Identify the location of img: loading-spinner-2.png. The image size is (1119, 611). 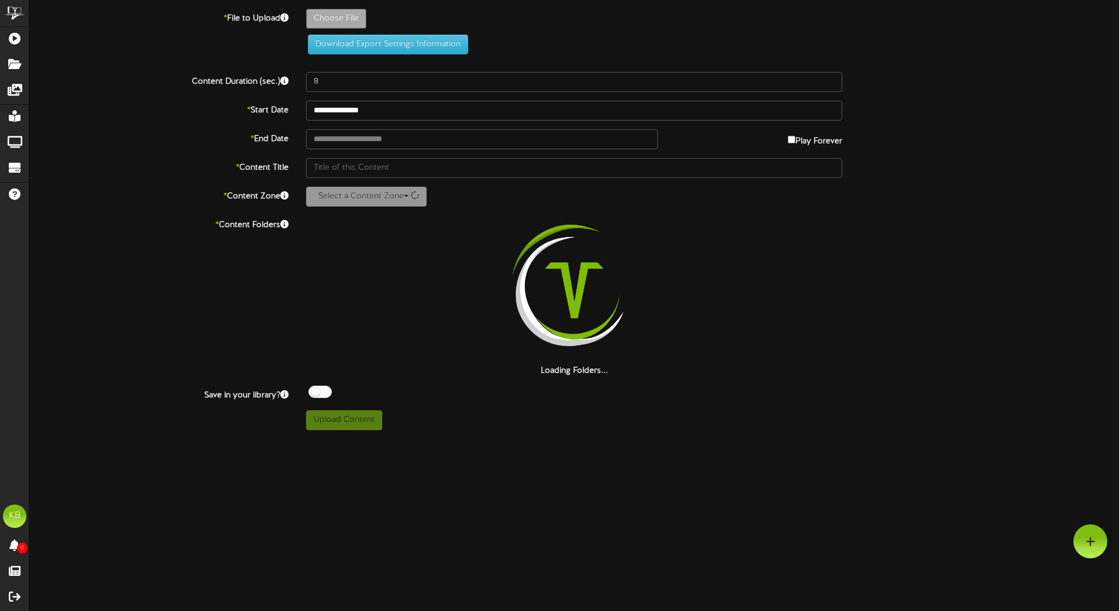
(574, 290).